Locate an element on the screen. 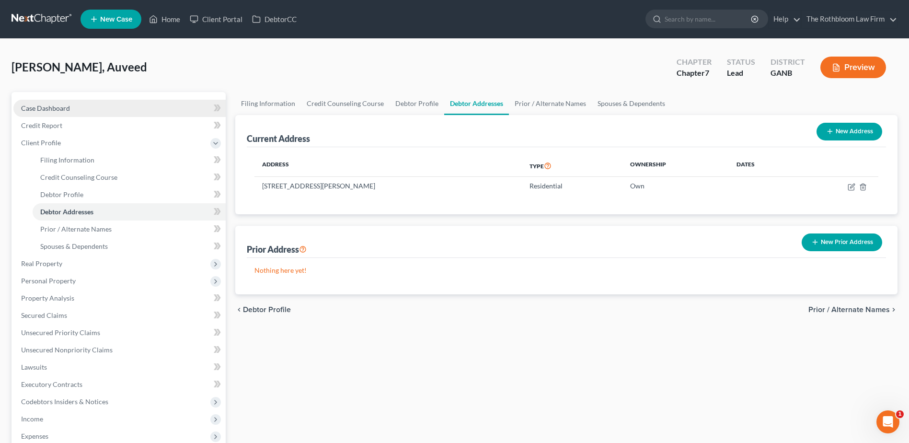 This screenshot has width=909, height=443. a: Property Analysis is located at coordinates (119, 298).